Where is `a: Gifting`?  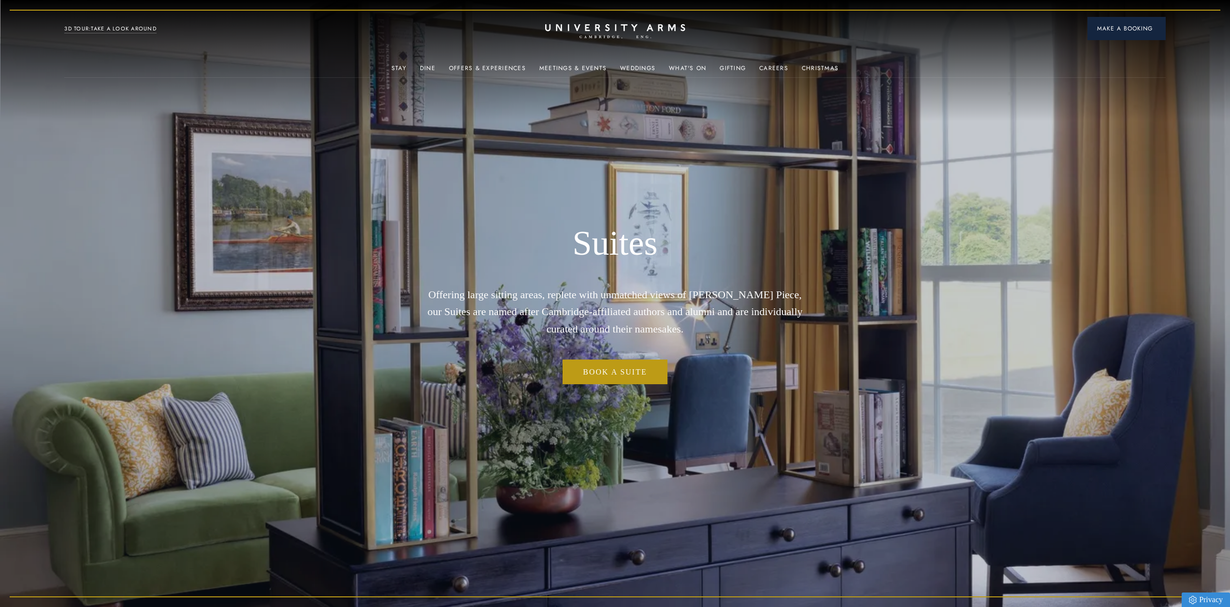
a: Gifting is located at coordinates (732, 71).